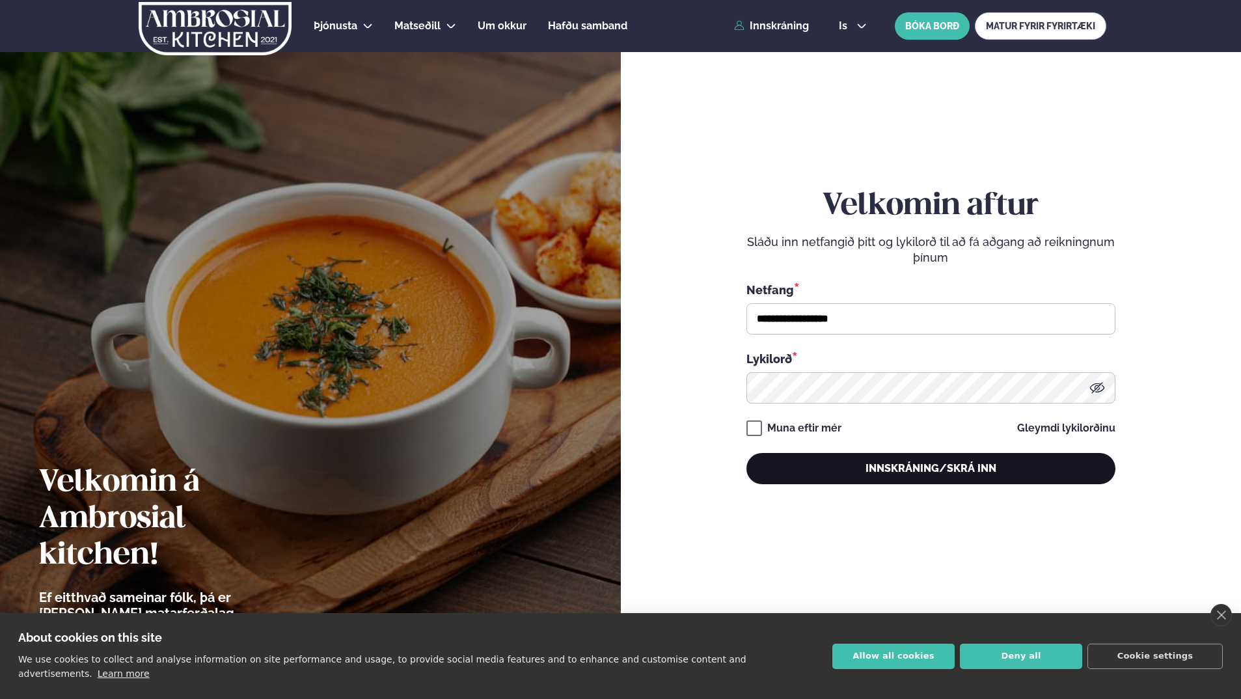  What do you see at coordinates (931, 290) in the screenshot?
I see `div: Netfang` at bounding box center [931, 290].